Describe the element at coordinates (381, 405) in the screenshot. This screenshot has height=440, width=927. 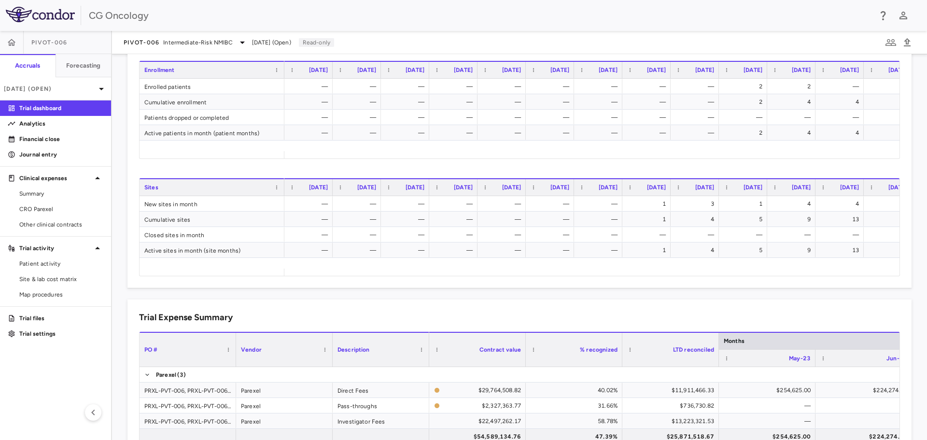
I see `div: Pass-throughs` at that location.